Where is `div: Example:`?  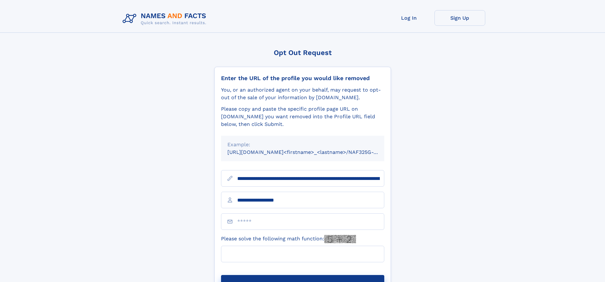 div: Example: is located at coordinates (303, 145).